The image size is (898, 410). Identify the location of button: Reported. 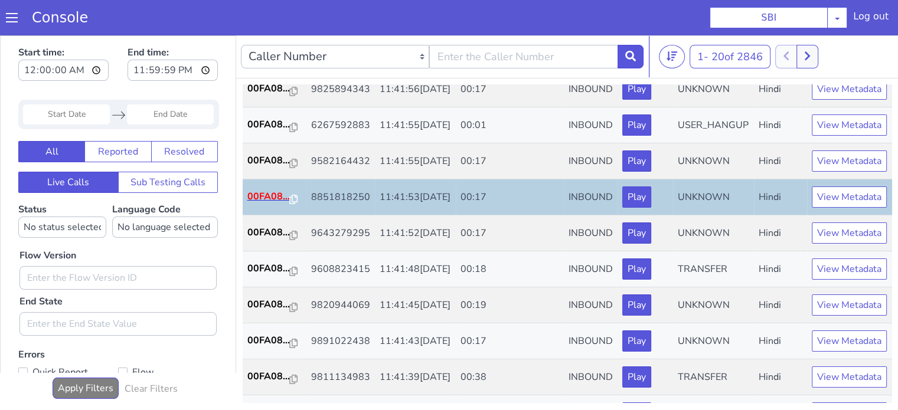
(117, 116).